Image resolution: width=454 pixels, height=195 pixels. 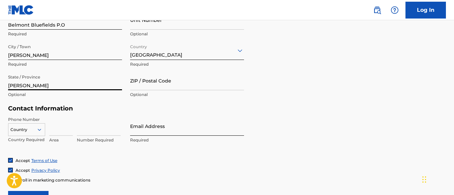 What do you see at coordinates (424, 180) in the screenshot?
I see `div: Drag` at bounding box center [424, 180].